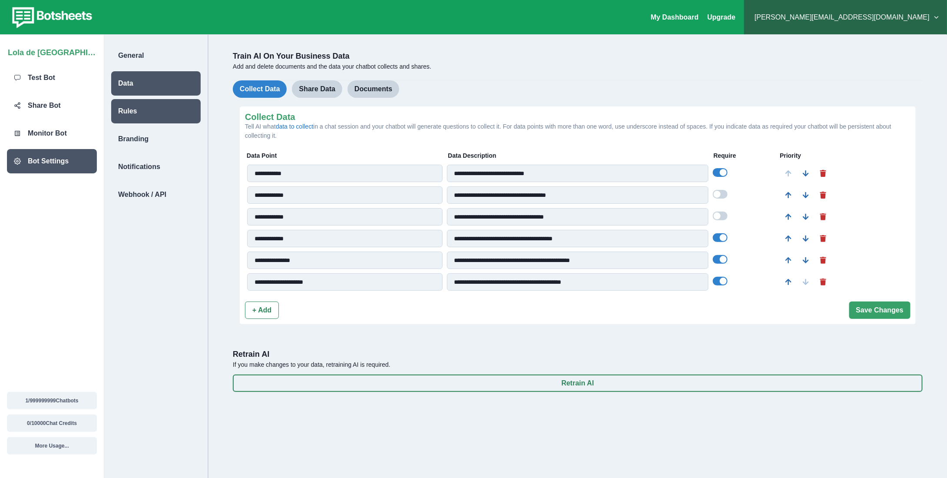  Describe the element at coordinates (142, 195) in the screenshot. I see `p: Webhook / API` at that location.